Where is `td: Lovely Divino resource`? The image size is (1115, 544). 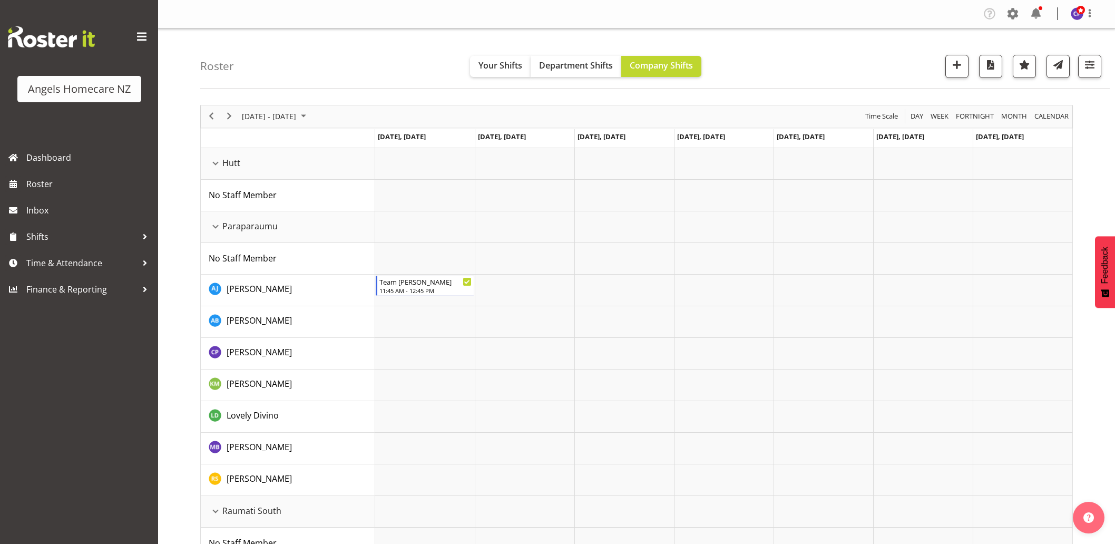
td: Lovely Divino resource is located at coordinates (288, 417).